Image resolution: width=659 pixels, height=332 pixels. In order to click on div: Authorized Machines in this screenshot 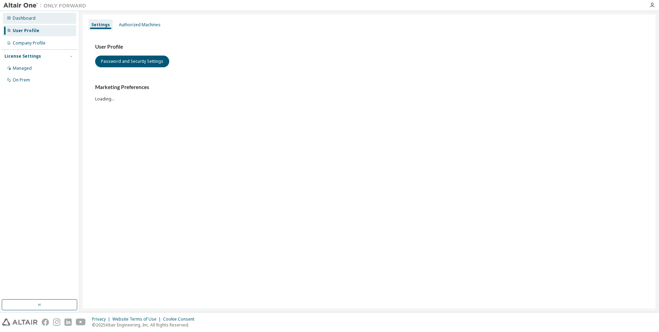, I will do `click(140, 25)`.